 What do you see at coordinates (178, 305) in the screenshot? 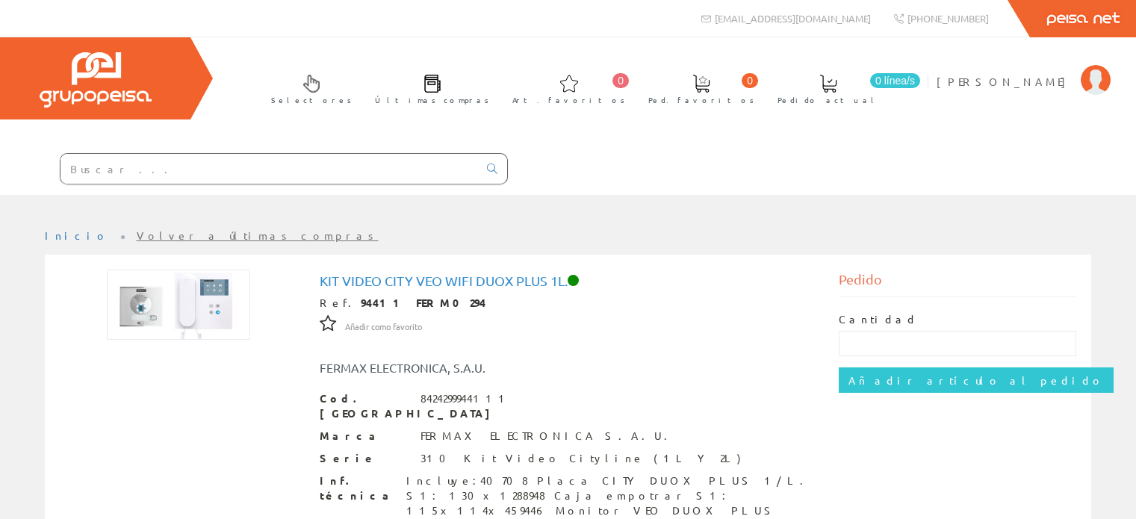
I see `img: Foto artículo Kit video city veo wifi duox plus 1L. (192x94.464)` at bounding box center [178, 305].